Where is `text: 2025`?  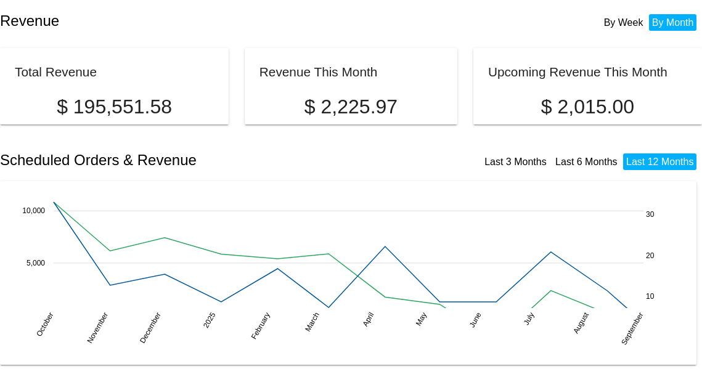 text: 2025 is located at coordinates (210, 320).